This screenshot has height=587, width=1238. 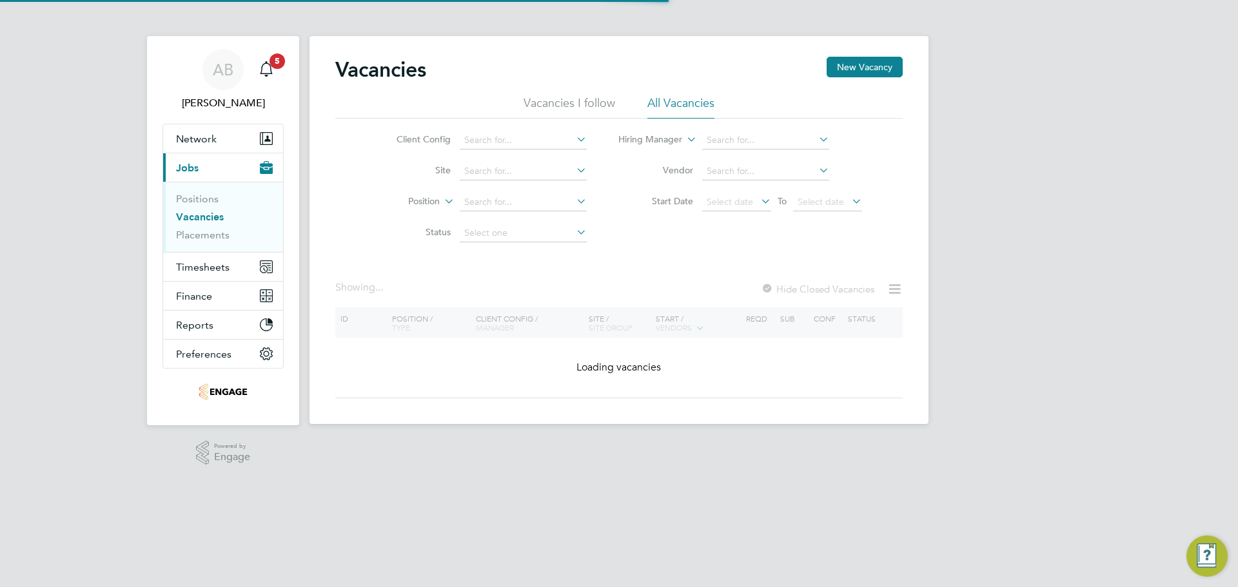 I want to click on button: New Vacancy, so click(x=864, y=67).